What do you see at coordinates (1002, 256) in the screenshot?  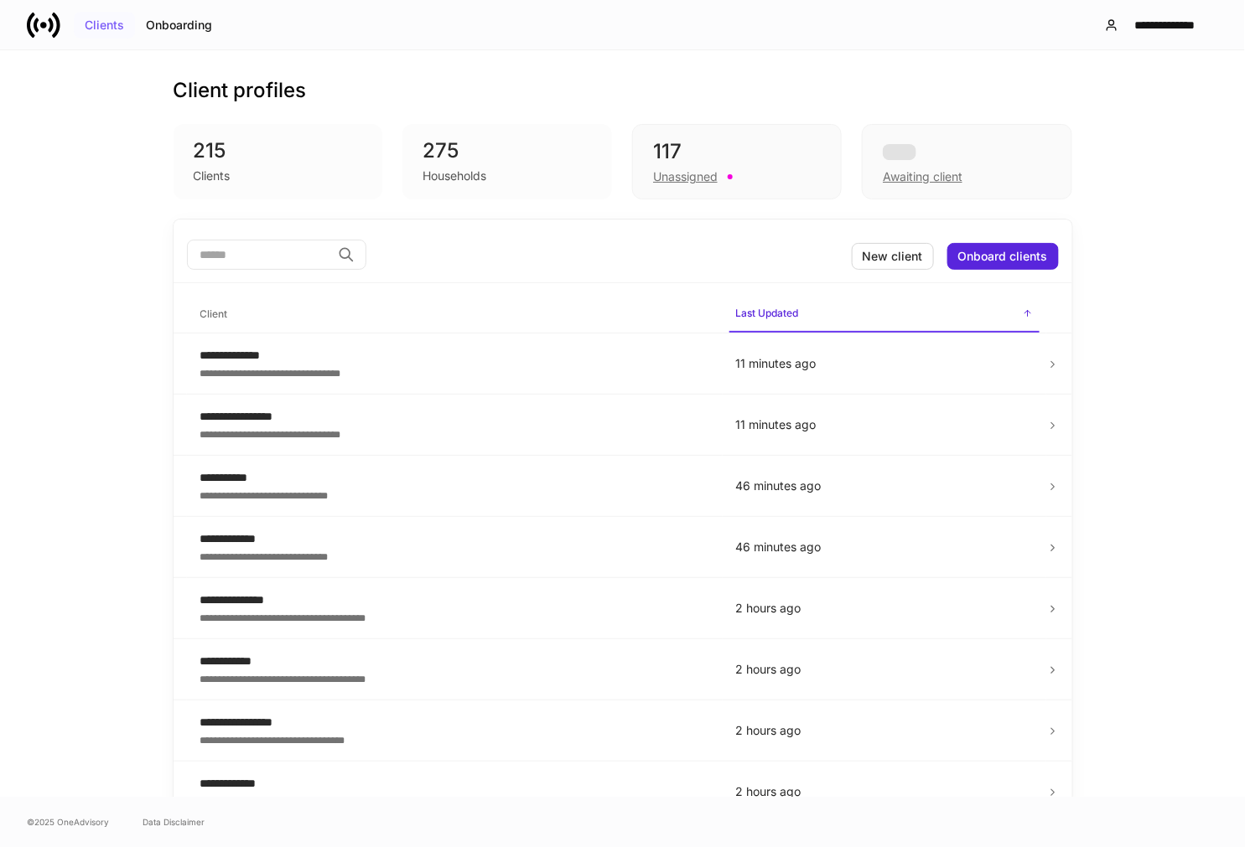 I see `button: Onboard clients` at bounding box center [1002, 256].